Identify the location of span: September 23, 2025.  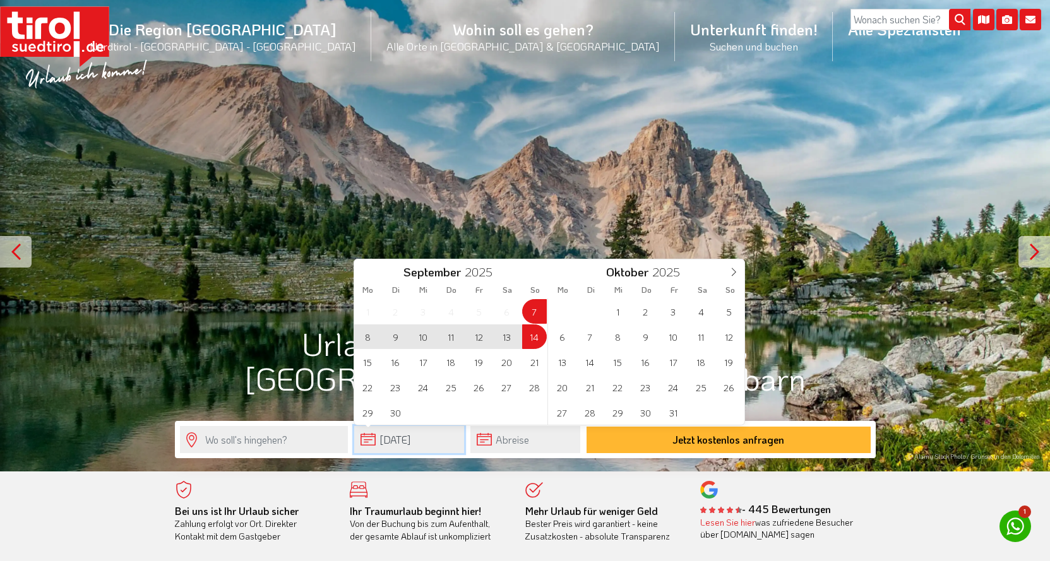
(395, 387).